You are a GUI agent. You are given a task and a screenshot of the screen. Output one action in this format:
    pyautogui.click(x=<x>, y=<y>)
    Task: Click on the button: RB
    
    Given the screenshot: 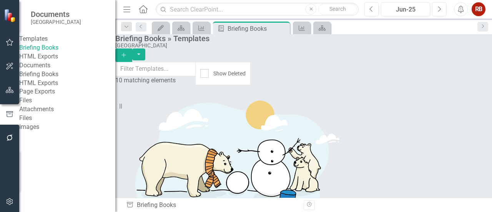 What is the action you would take?
    pyautogui.click(x=478, y=9)
    